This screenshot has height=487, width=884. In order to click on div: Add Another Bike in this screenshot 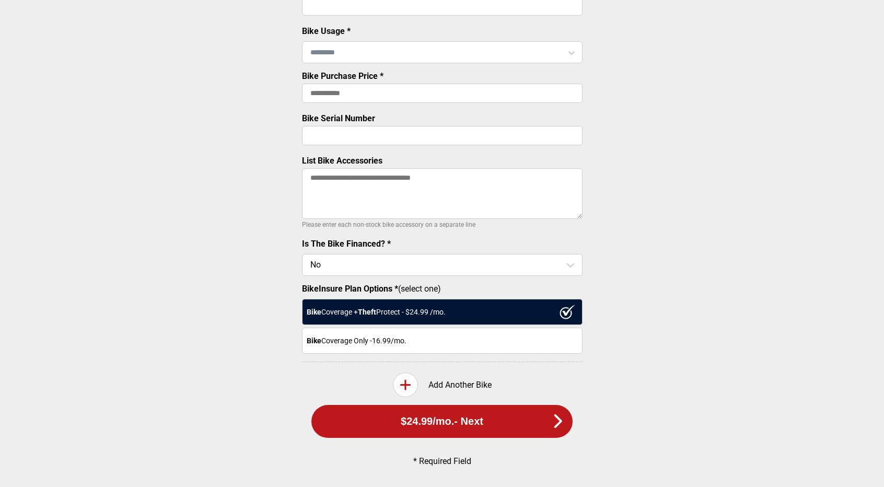, I will do `click(442, 385)`.